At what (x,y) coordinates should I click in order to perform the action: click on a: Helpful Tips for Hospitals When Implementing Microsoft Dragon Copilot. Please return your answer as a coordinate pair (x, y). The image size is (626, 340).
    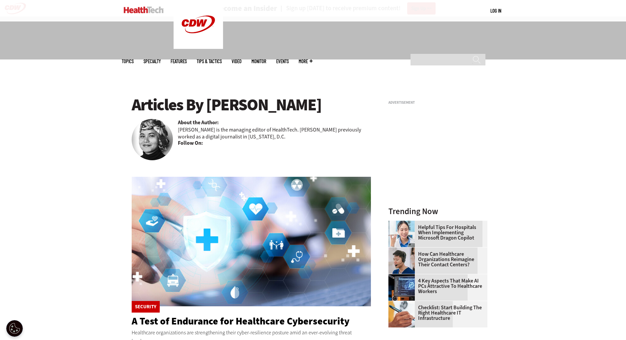
    Looking at the image, I should click on (436, 232).